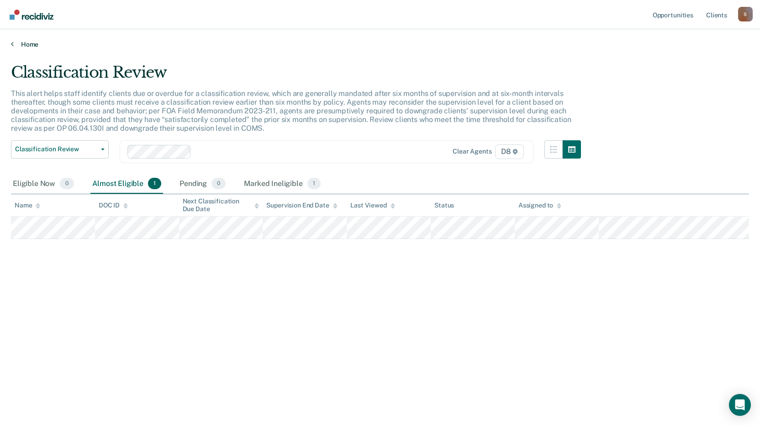 This screenshot has width=760, height=425. What do you see at coordinates (43, 184) in the screenshot?
I see `div: Eligible Now0` at bounding box center [43, 184].